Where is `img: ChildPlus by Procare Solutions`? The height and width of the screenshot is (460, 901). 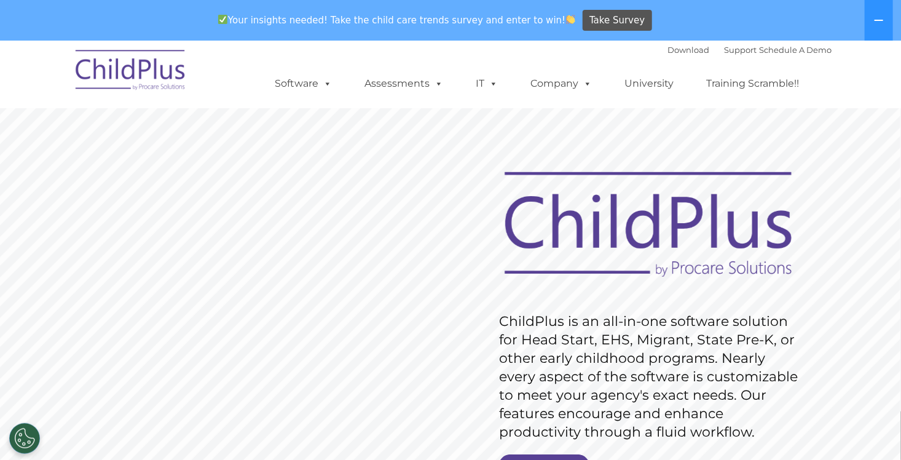 img: ChildPlus by Procare Solutions is located at coordinates (131, 72).